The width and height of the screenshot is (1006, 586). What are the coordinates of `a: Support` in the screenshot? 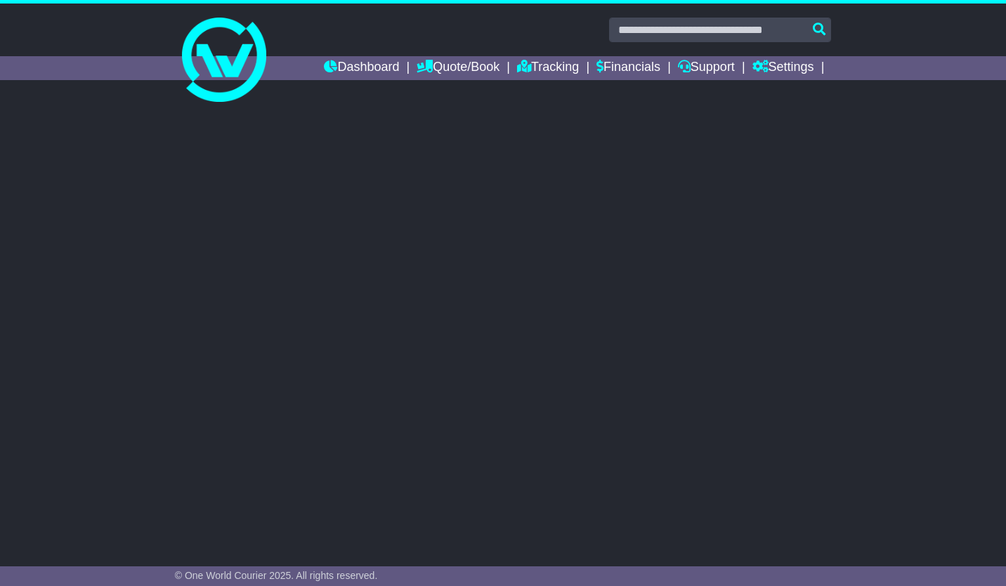 It's located at (706, 68).